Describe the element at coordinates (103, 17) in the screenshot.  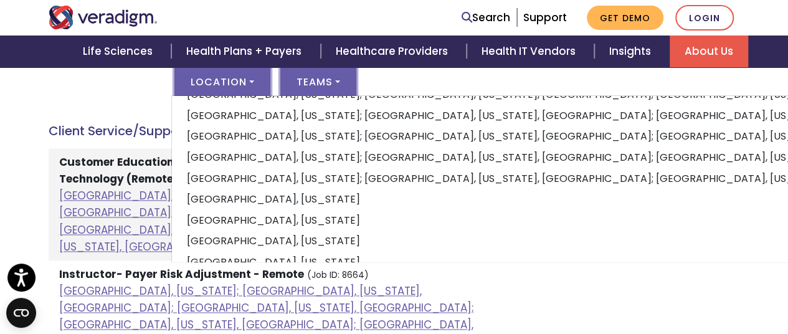
I see `a: Veradigm logo` at that location.